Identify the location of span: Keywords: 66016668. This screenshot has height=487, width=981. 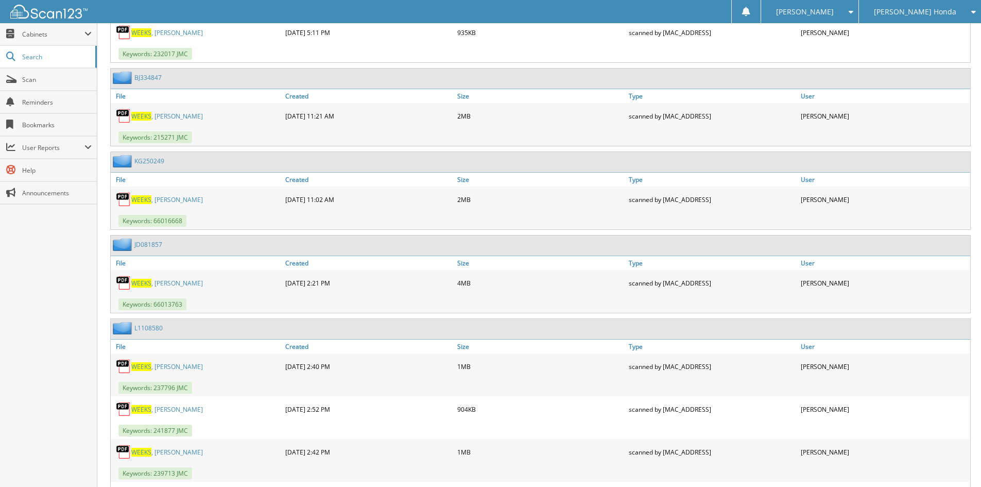
(152, 220).